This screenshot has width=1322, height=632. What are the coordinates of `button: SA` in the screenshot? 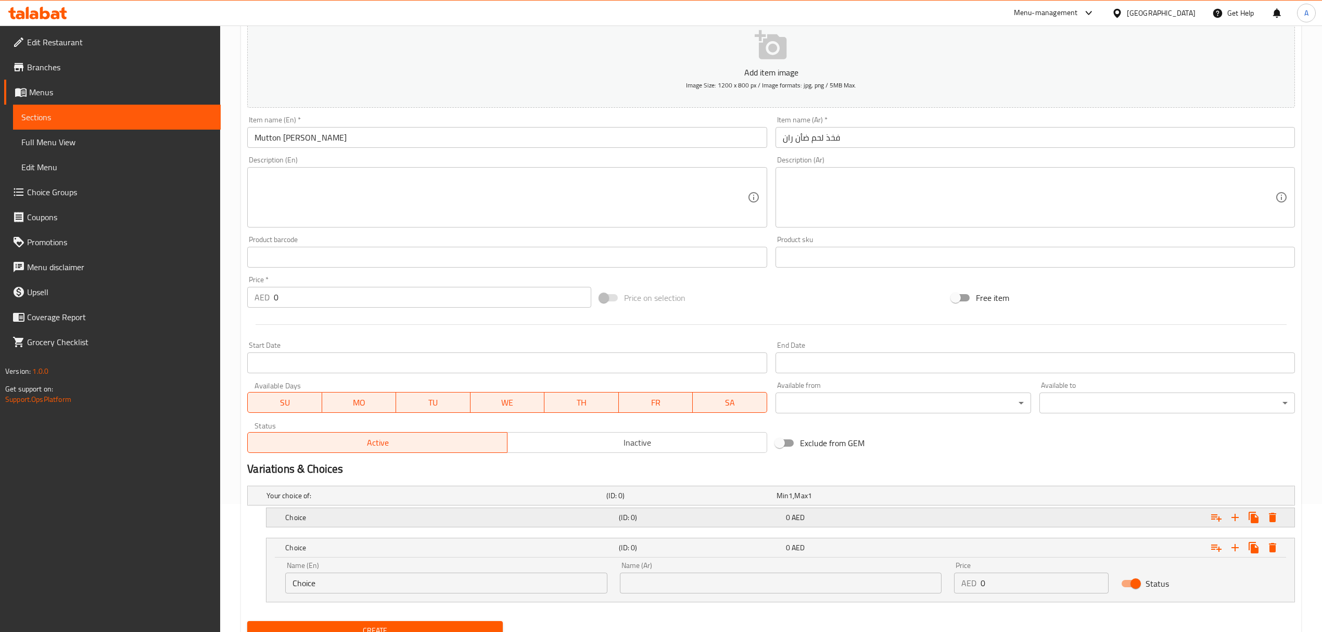 It's located at (730, 402).